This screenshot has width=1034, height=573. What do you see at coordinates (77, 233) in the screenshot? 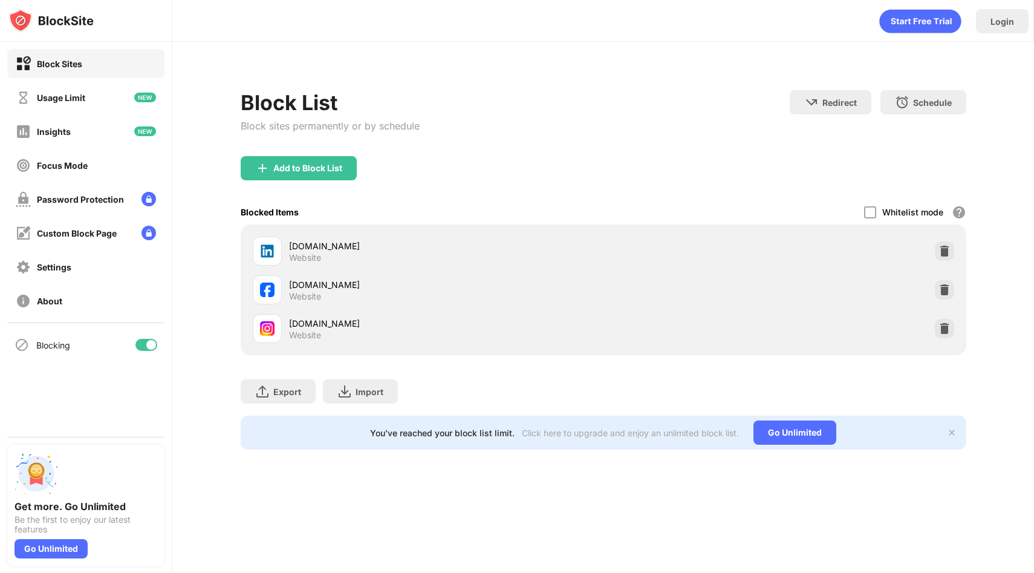
I see `div: Custom Block Page` at bounding box center [77, 233].